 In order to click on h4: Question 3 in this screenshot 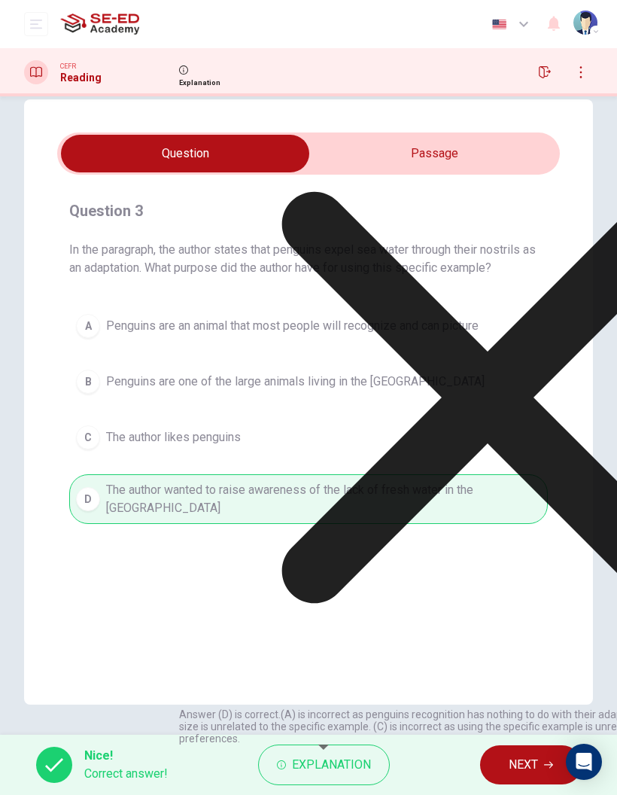, I will do `click(309, 211)`.